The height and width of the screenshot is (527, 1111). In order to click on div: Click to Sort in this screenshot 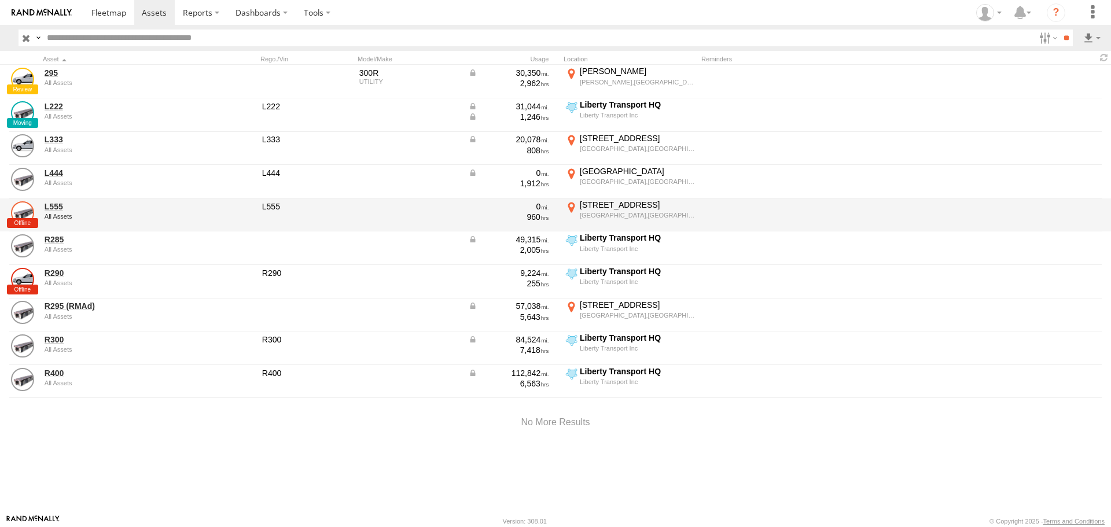, I will do `click(124, 59)`.